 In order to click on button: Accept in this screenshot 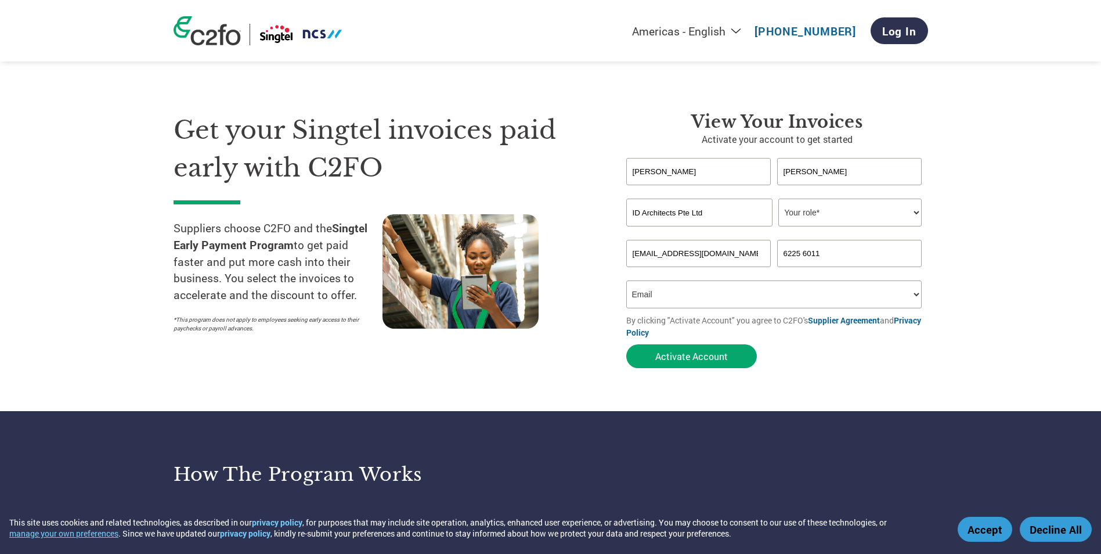, I will do `click(985, 529)`.